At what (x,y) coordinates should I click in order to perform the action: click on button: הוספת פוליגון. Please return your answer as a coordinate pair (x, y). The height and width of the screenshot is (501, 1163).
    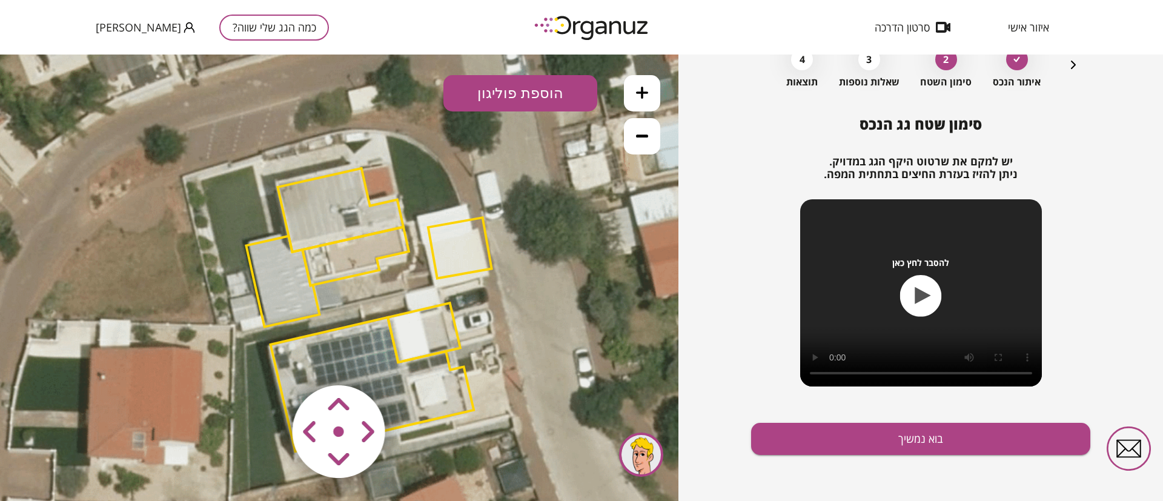
    Looking at the image, I should click on (520, 39).